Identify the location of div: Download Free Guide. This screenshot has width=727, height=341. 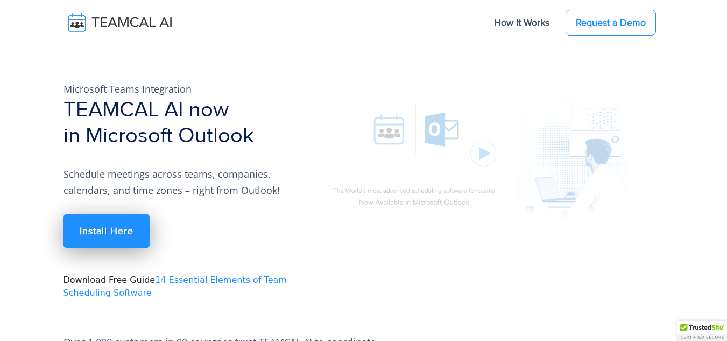
(185, 182).